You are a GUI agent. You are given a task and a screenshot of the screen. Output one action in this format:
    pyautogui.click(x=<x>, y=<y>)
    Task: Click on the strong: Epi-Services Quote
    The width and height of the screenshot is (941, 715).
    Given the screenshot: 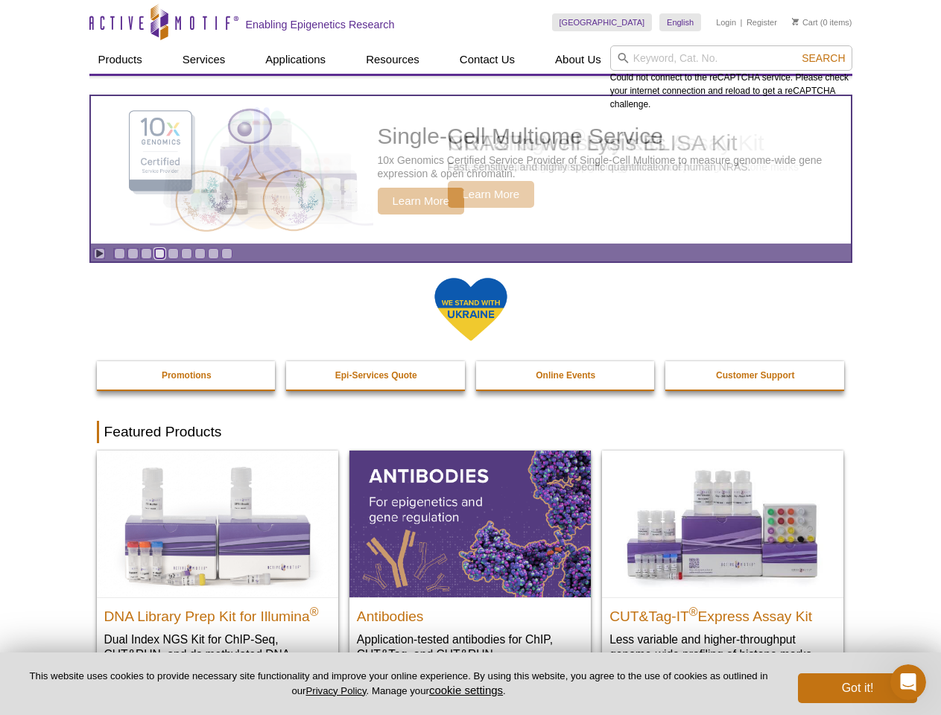 What is the action you would take?
    pyautogui.click(x=376, y=376)
    